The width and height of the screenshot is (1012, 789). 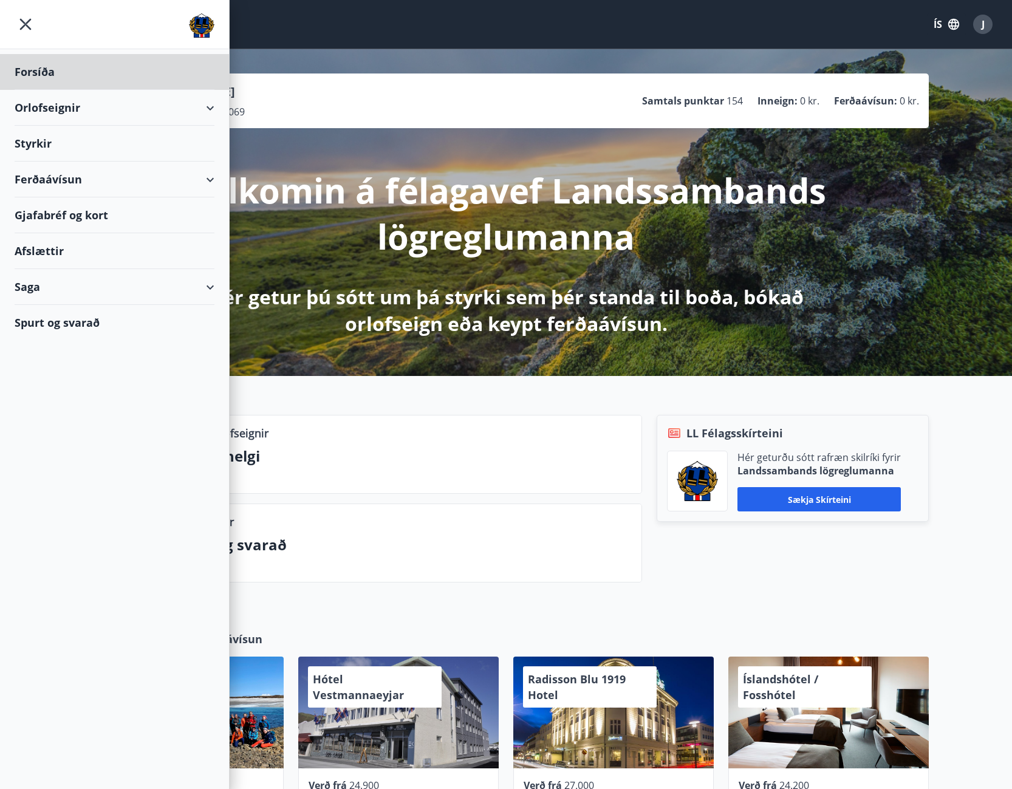 I want to click on p: Velkomin á félagavef Landssambands lögreglumanna, so click(x=506, y=213).